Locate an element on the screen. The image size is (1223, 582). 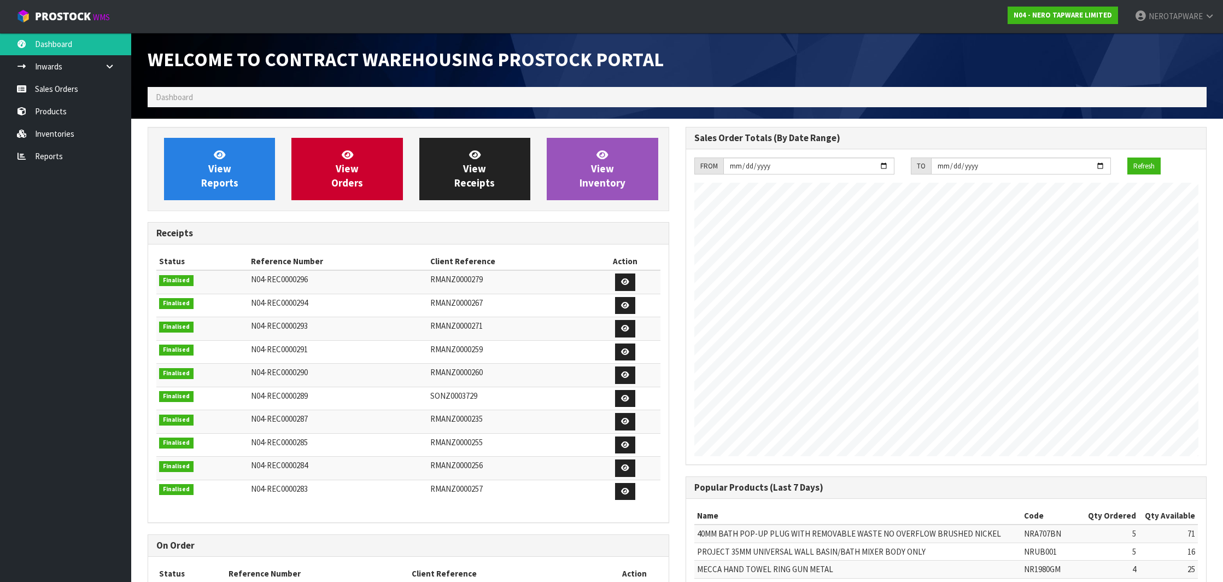
th: Client Reference is located at coordinates (509, 261).